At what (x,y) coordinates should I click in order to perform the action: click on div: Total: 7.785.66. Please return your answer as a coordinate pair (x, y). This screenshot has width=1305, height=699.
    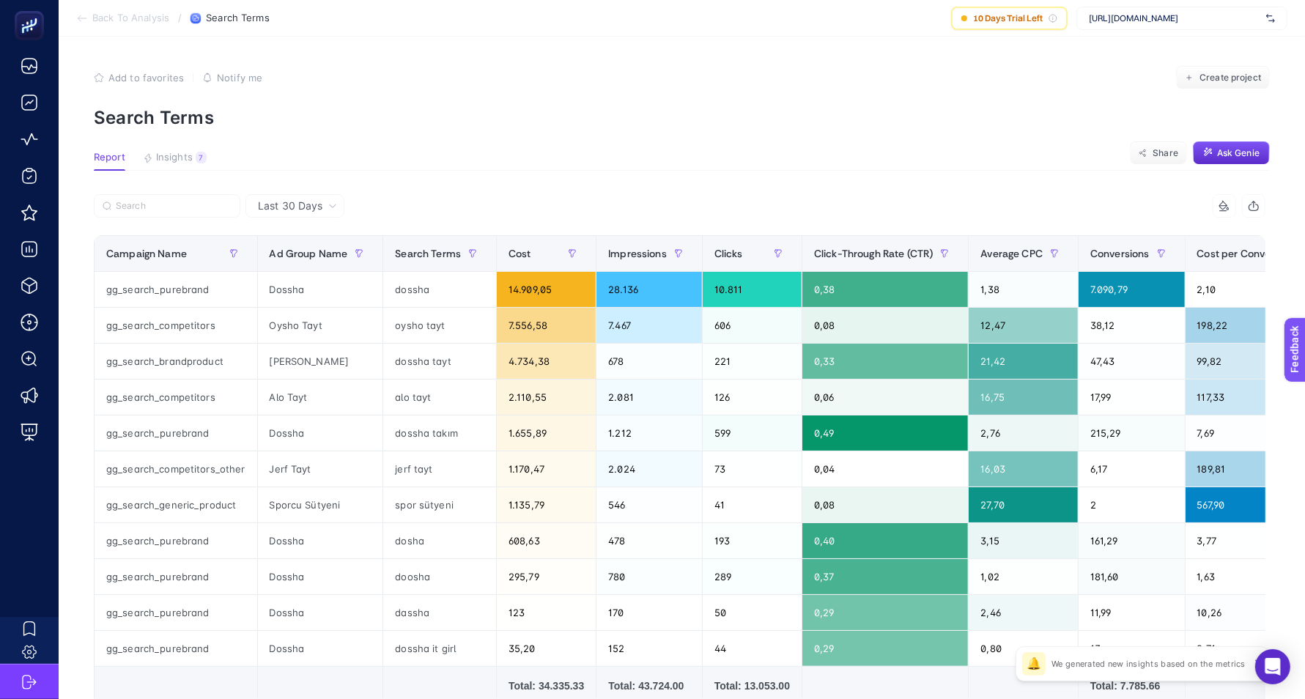
    Looking at the image, I should click on (1132, 686).